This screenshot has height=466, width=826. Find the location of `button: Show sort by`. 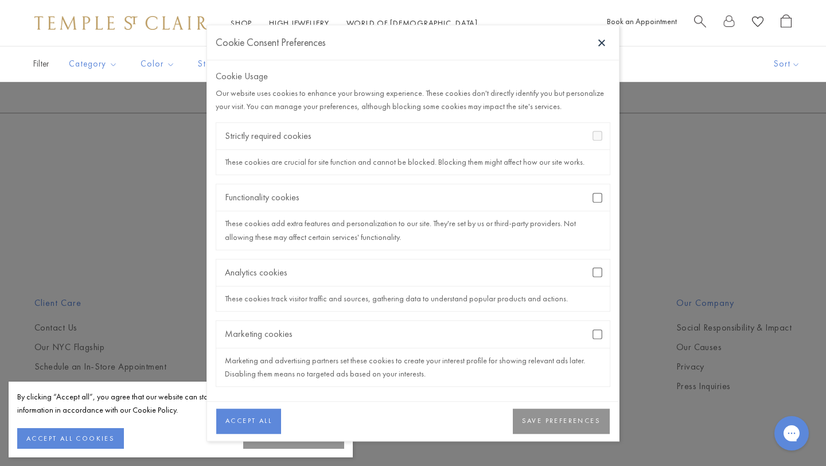

button: Show sort by is located at coordinates (787, 64).